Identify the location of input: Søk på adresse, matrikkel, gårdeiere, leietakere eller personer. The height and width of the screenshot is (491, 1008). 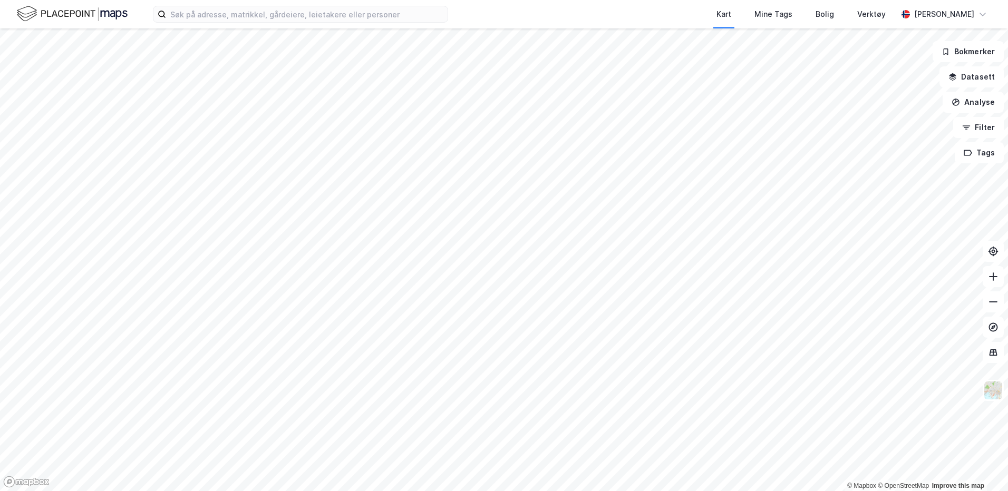
(307, 14).